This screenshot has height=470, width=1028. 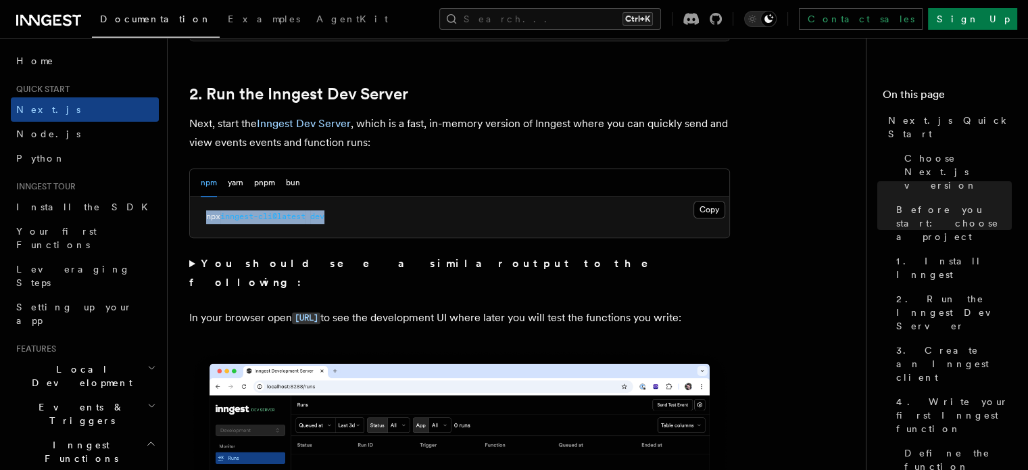 What do you see at coordinates (955, 172) in the screenshot?
I see `a: Choose Next.js version` at bounding box center [955, 172].